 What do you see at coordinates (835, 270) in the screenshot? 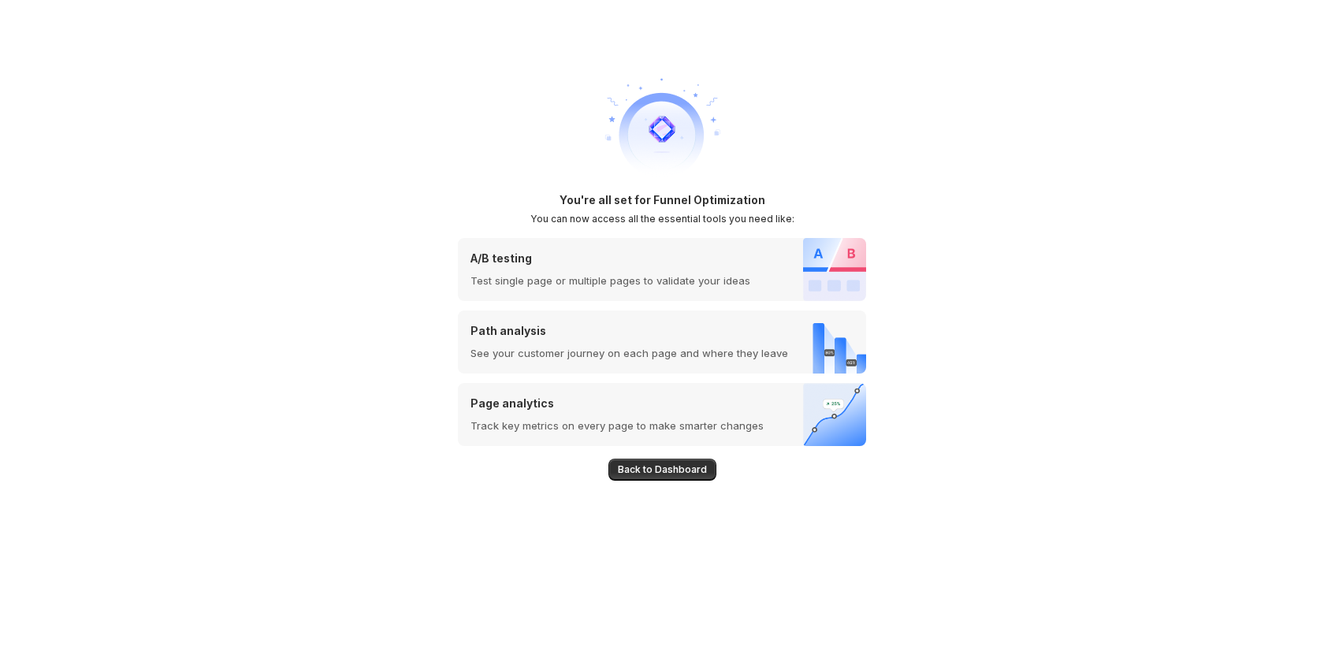
I see `img: A/B testing` at bounding box center [835, 270].